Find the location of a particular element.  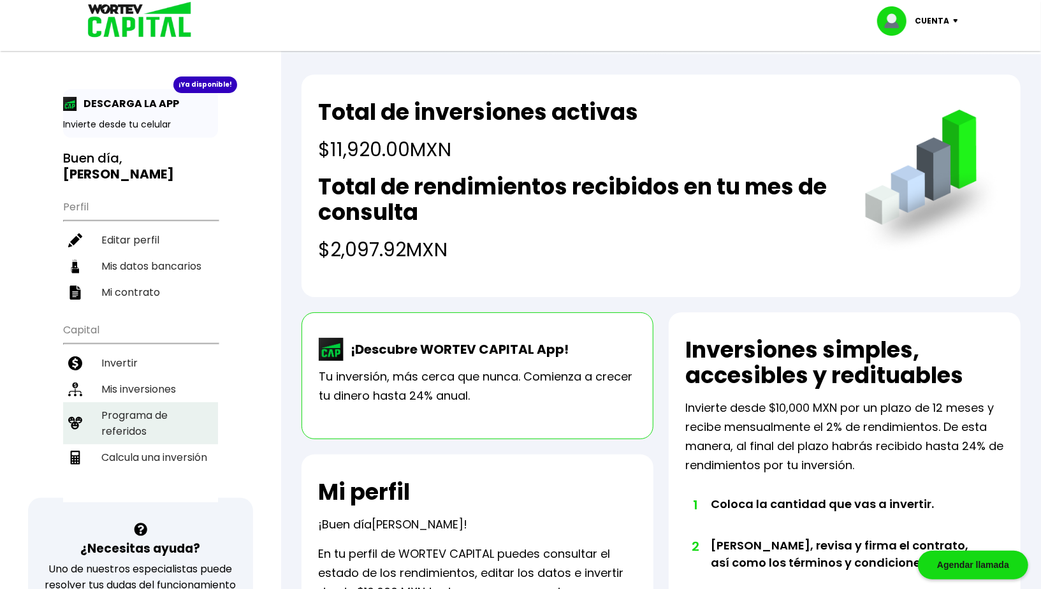

li: Invertir is located at coordinates (140, 363).